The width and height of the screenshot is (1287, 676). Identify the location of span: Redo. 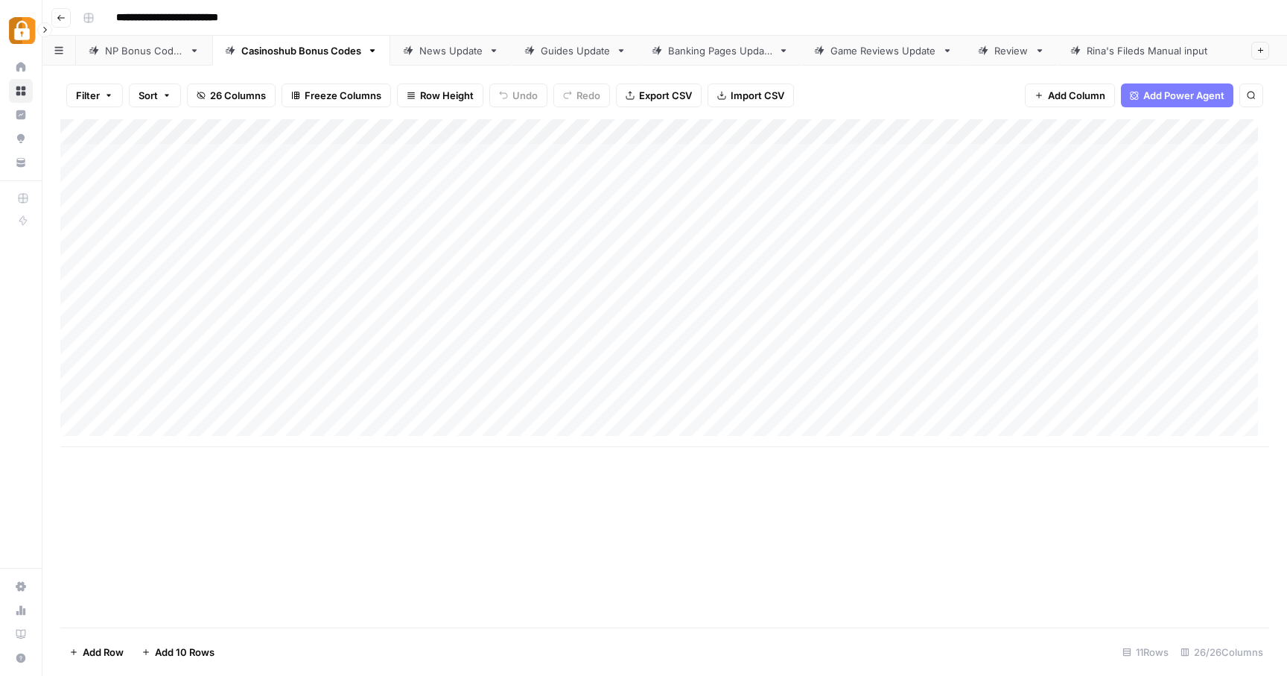
(589, 95).